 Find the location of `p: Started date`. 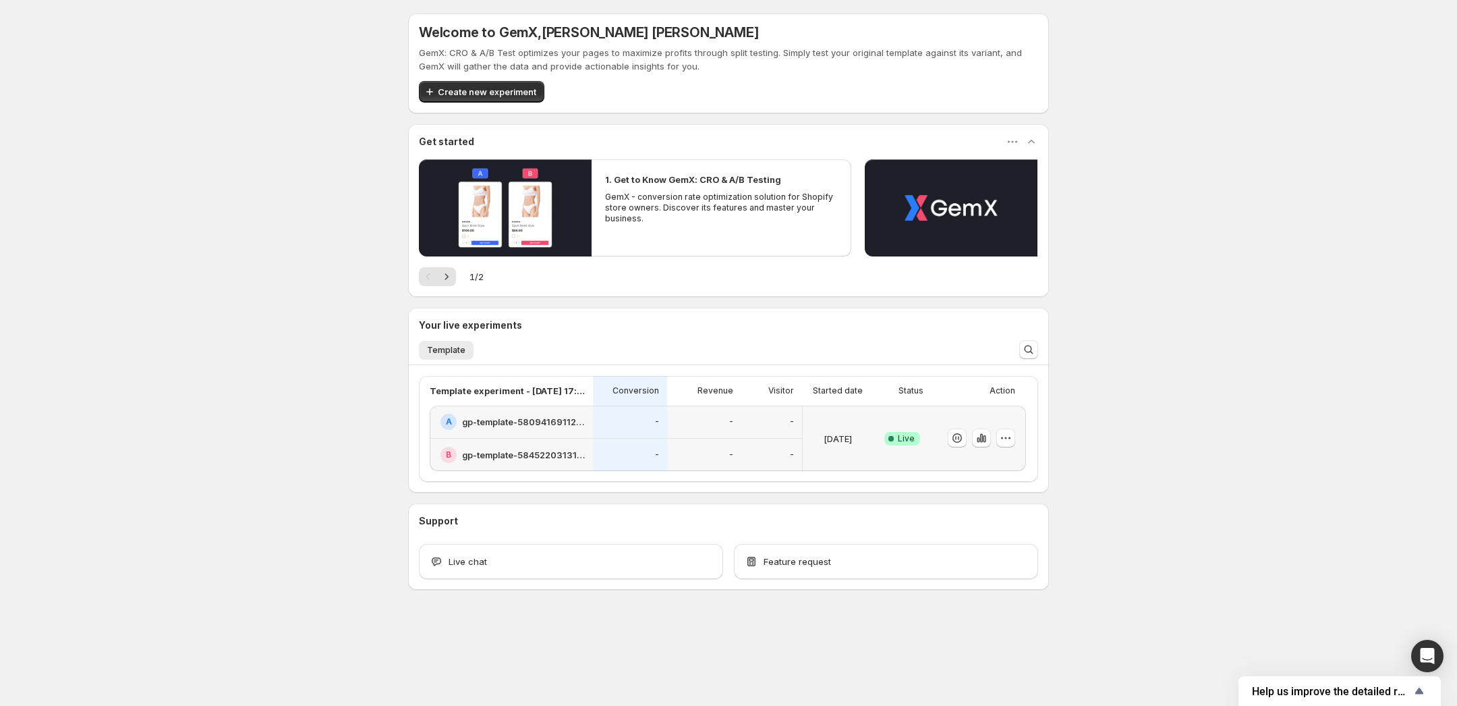

p: Started date is located at coordinates (838, 391).